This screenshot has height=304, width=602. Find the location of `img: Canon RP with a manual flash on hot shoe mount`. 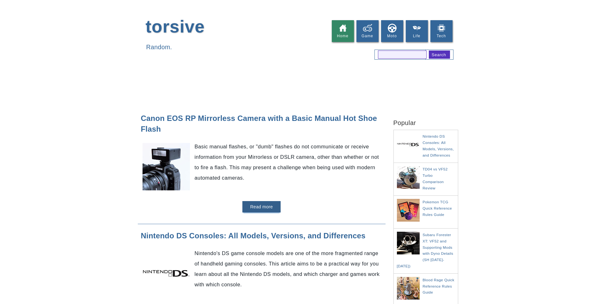

img: Canon RP with a manual flash on hot shoe mount is located at coordinates (166, 167).